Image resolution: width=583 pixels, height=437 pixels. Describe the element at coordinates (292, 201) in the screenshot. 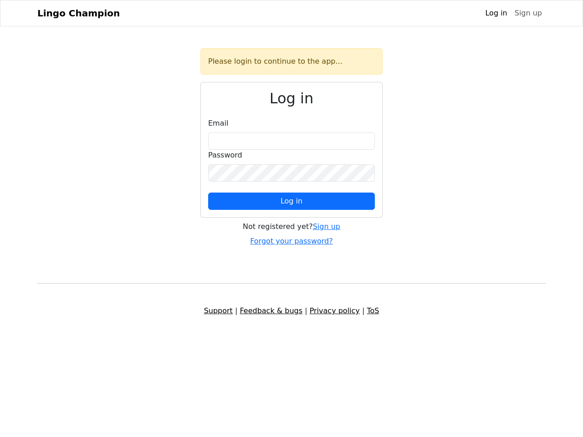

I see `span: Log in` at that location.